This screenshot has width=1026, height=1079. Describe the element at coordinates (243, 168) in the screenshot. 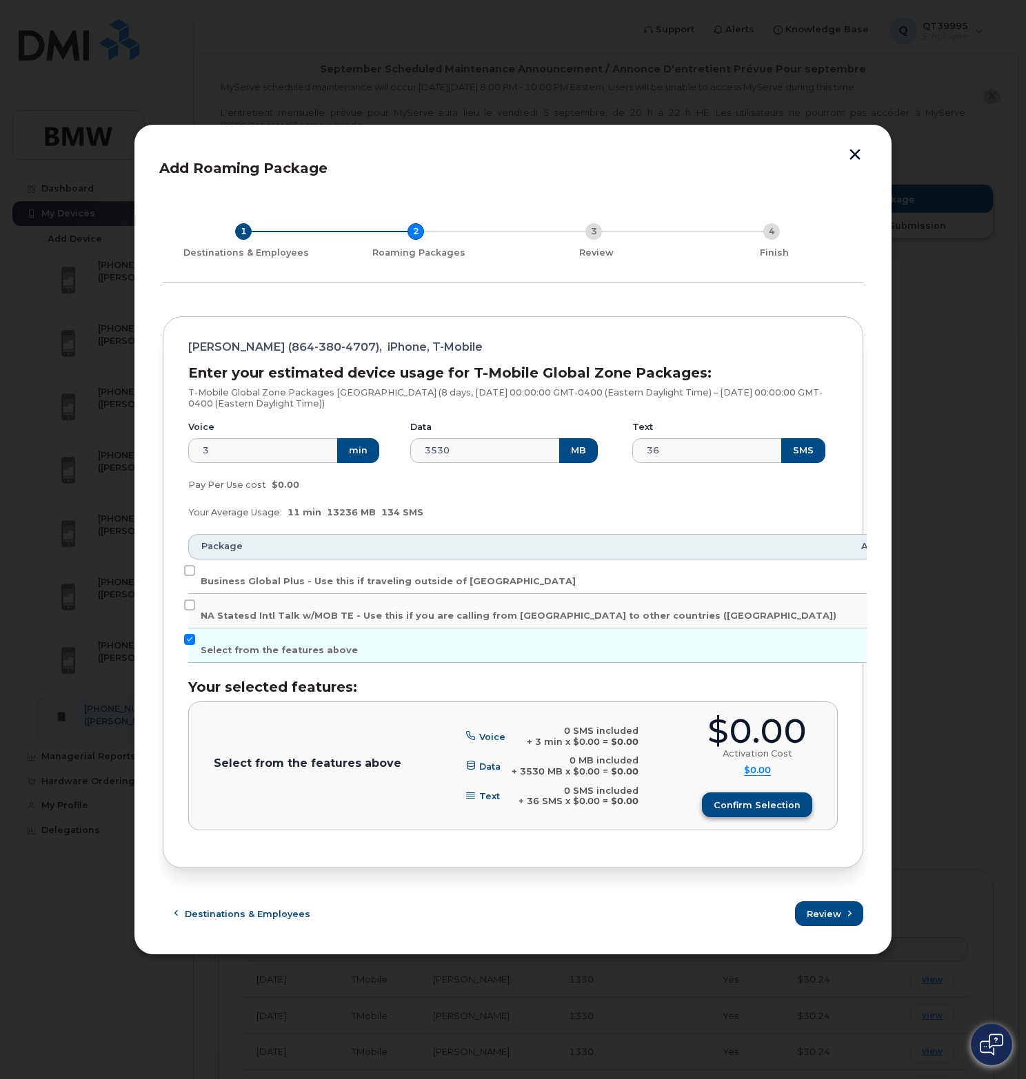

I see `span: Add Roaming Package` at that location.